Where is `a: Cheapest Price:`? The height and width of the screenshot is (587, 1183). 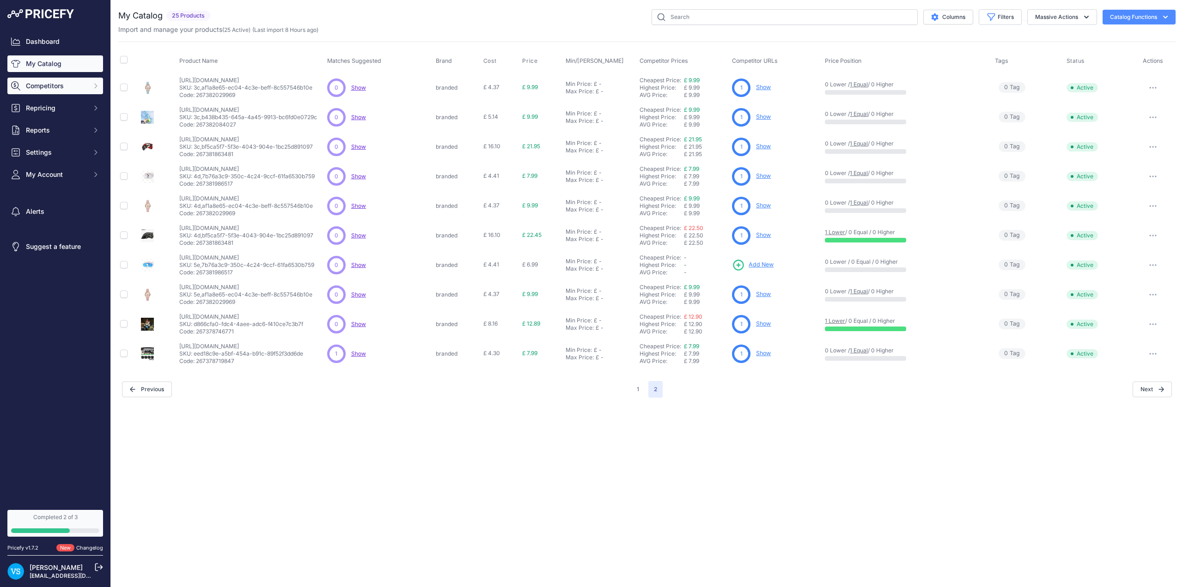
a: Cheapest Price: is located at coordinates (660, 228).